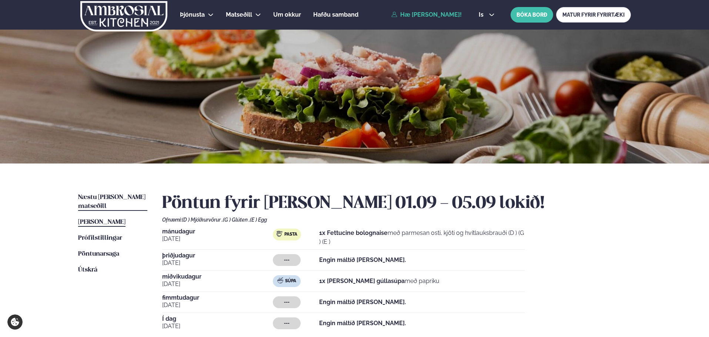 Image resolution: width=709 pixels, height=337 pixels. Describe the element at coordinates (98, 254) in the screenshot. I see `span: Pöntunarsaga` at that location.